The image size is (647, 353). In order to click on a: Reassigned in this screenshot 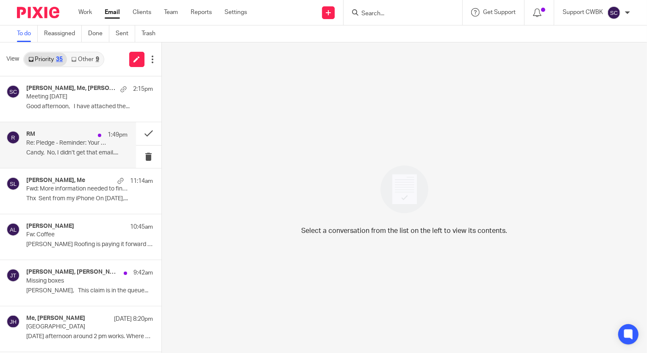, I will do `click(63, 33)`.